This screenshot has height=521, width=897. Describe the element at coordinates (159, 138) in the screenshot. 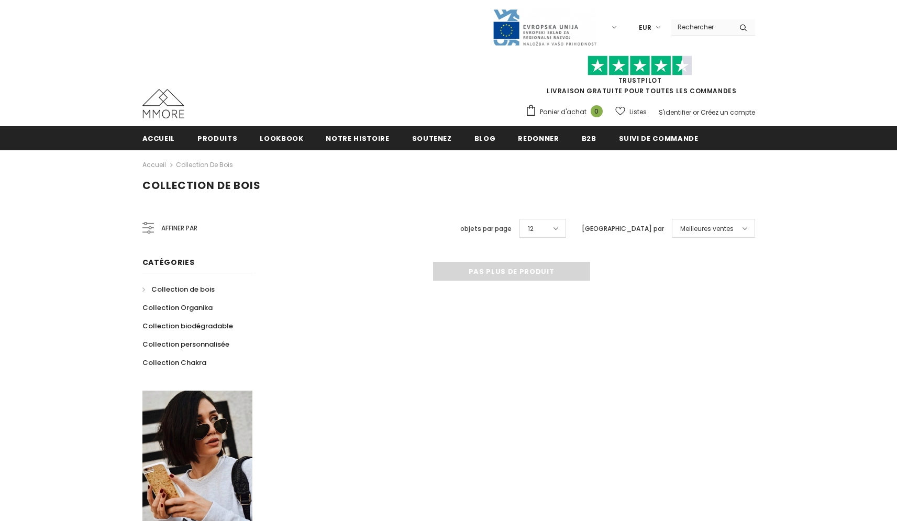

I see `span: Accueil` at that location.